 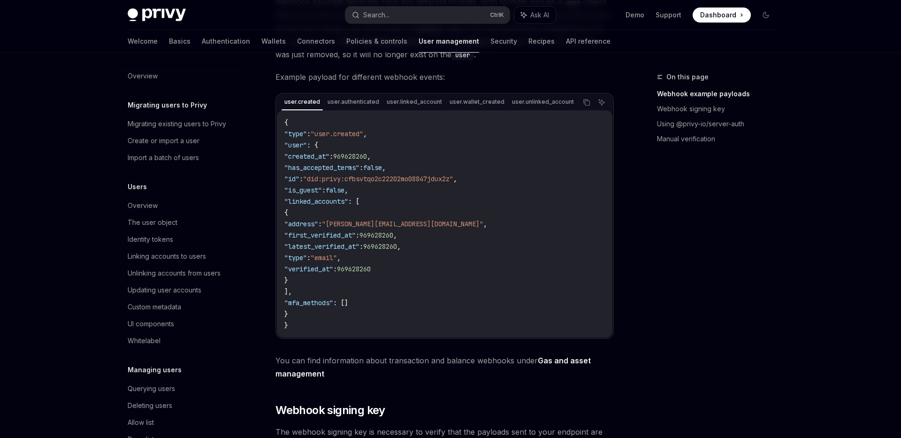 What do you see at coordinates (587, 102) in the screenshot?
I see `button: Copy the contents from the code block` at bounding box center [587, 102].